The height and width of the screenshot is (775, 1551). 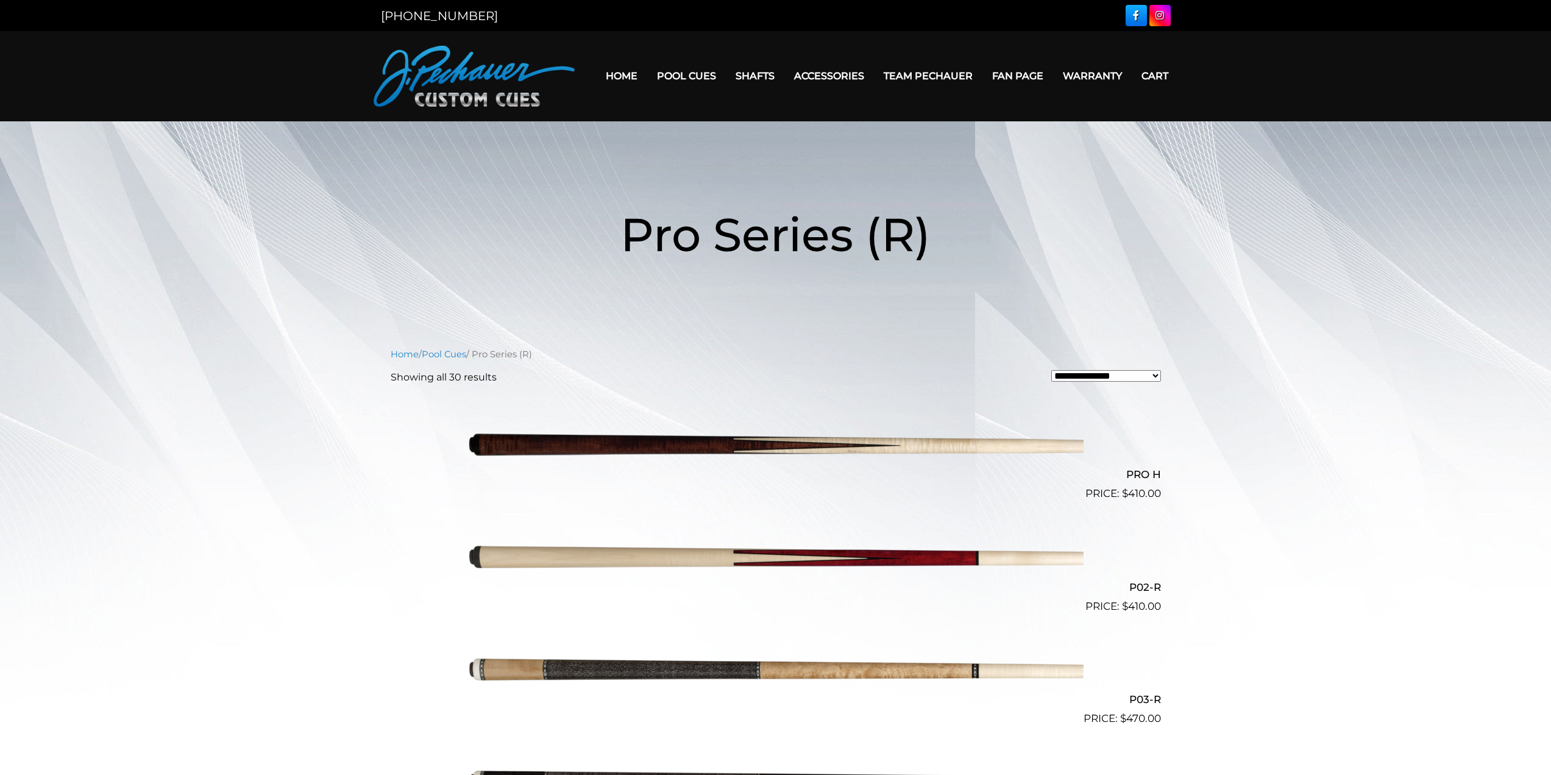 I want to click on a: Shafts, so click(x=755, y=76).